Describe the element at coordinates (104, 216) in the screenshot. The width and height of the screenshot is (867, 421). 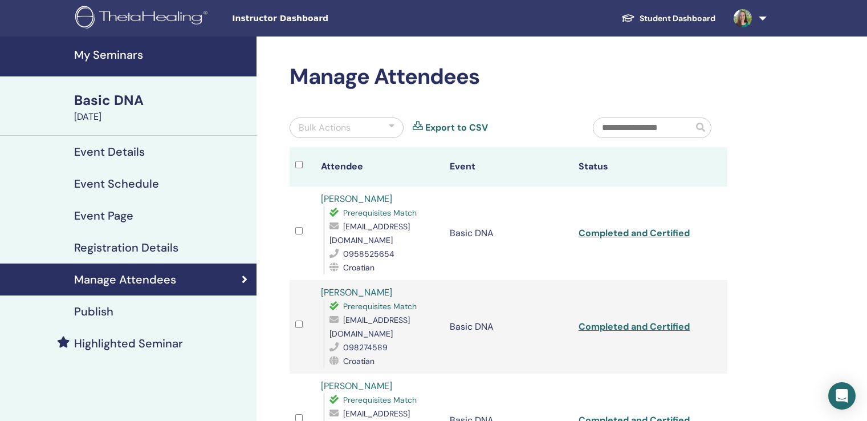
I see `h4: Event Page` at that location.